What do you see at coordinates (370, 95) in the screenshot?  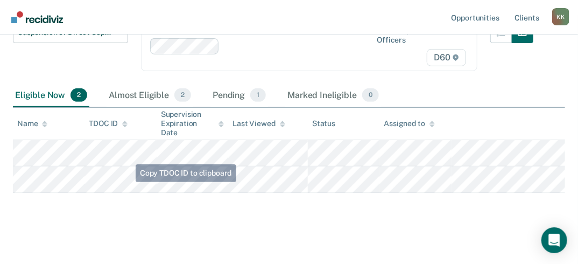 I see `span: 0` at bounding box center [370, 95].